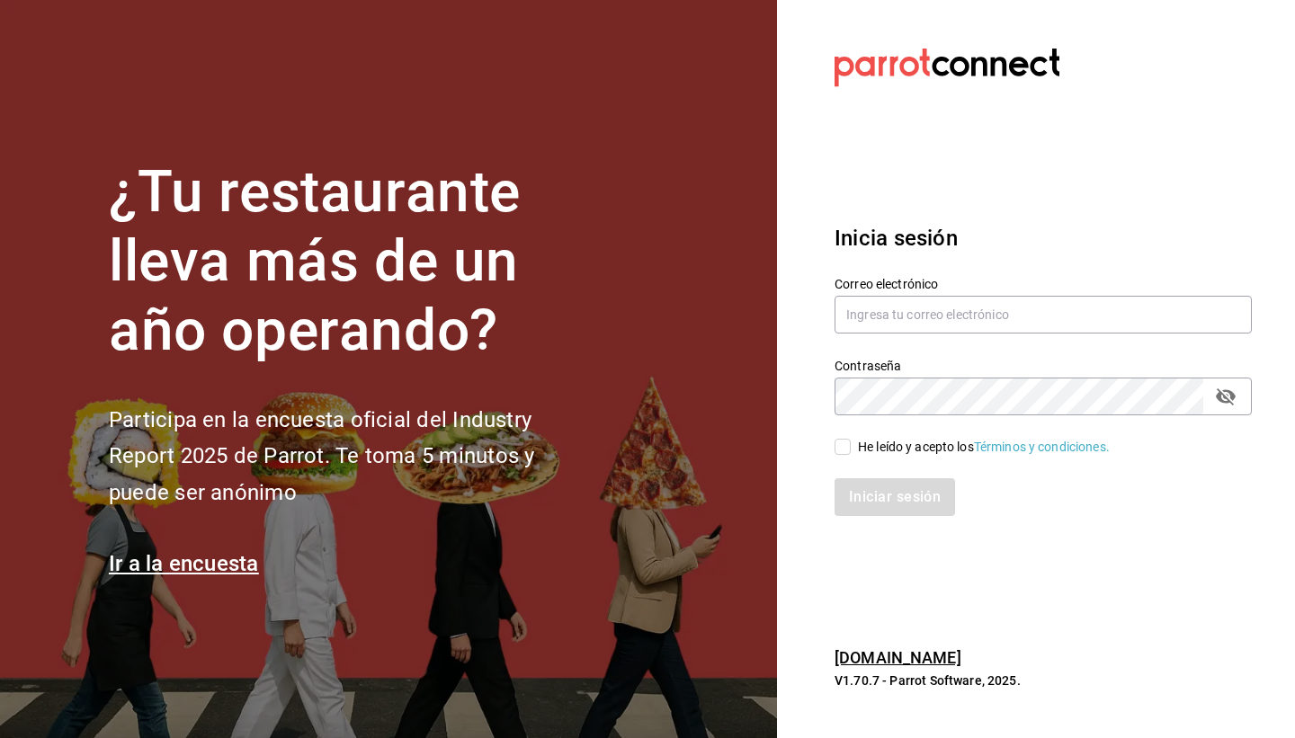 This screenshot has height=738, width=1295. Describe the element at coordinates (1043, 284) in the screenshot. I see `label: Correo electrónico` at that location.